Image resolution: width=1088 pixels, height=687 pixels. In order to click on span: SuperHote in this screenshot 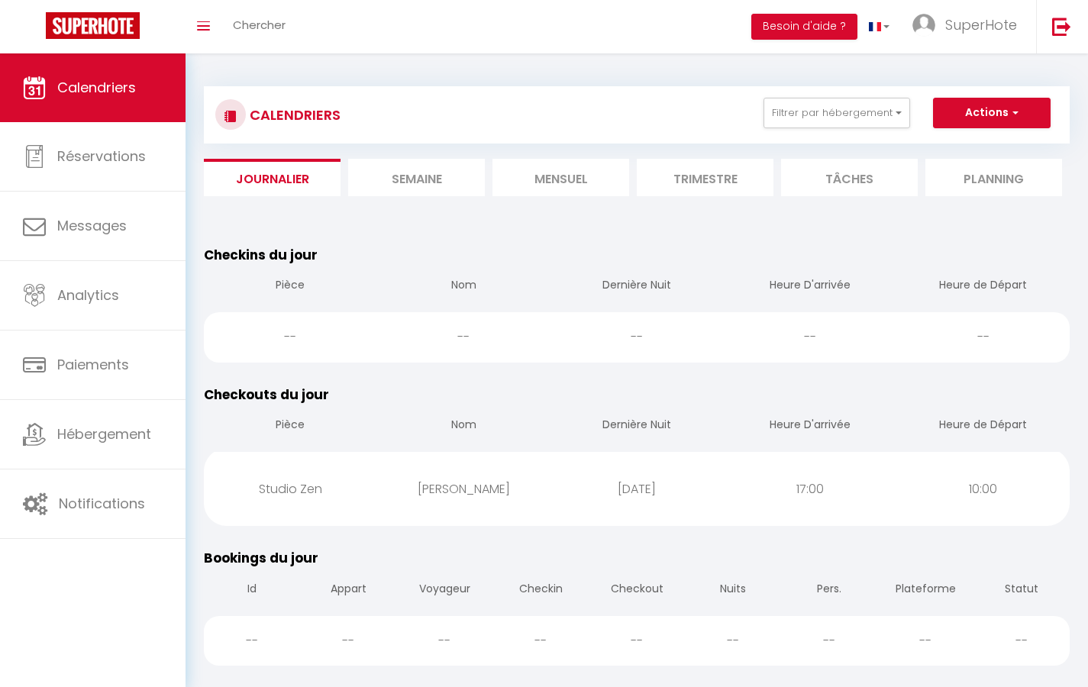, I will do `click(981, 24)`.